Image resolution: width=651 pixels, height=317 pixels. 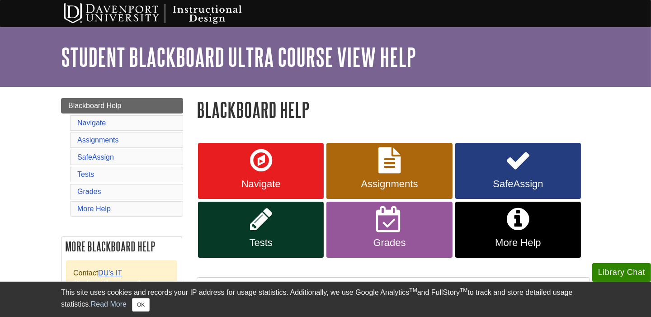 What do you see at coordinates (165, 14) in the screenshot?
I see `img: Davenport University Instructional Design` at bounding box center [165, 14].